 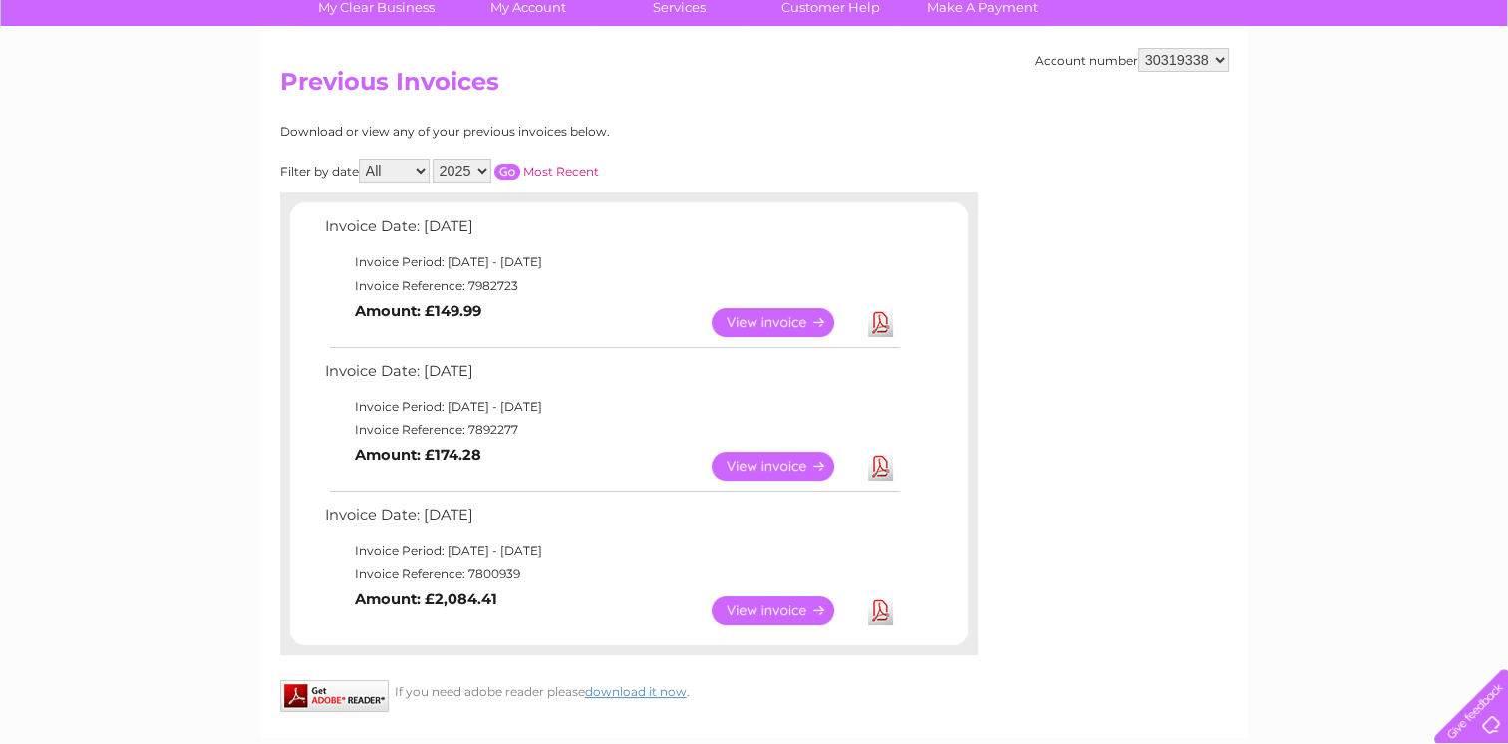 I want to click on span: 0333 014 3131, so click(x=1201, y=22).